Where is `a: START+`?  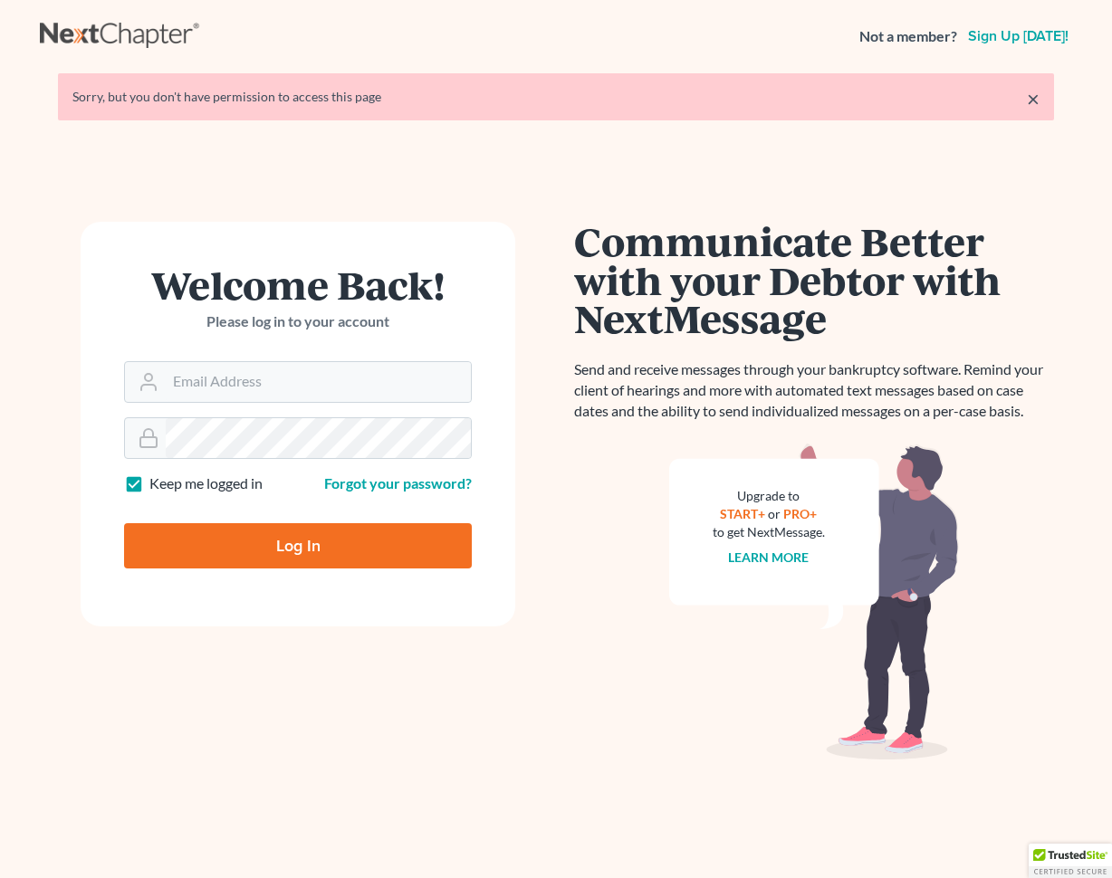 a: START+ is located at coordinates (743, 513).